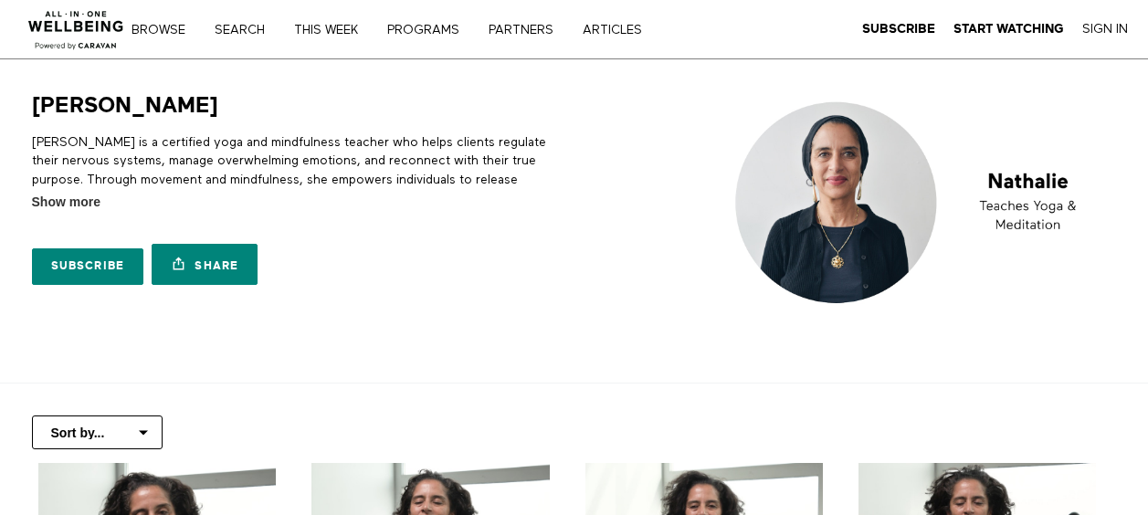 Image resolution: width=1148 pixels, height=515 pixels. Describe the element at coordinates (1008, 28) in the screenshot. I see `strong: Start Watching` at that location.